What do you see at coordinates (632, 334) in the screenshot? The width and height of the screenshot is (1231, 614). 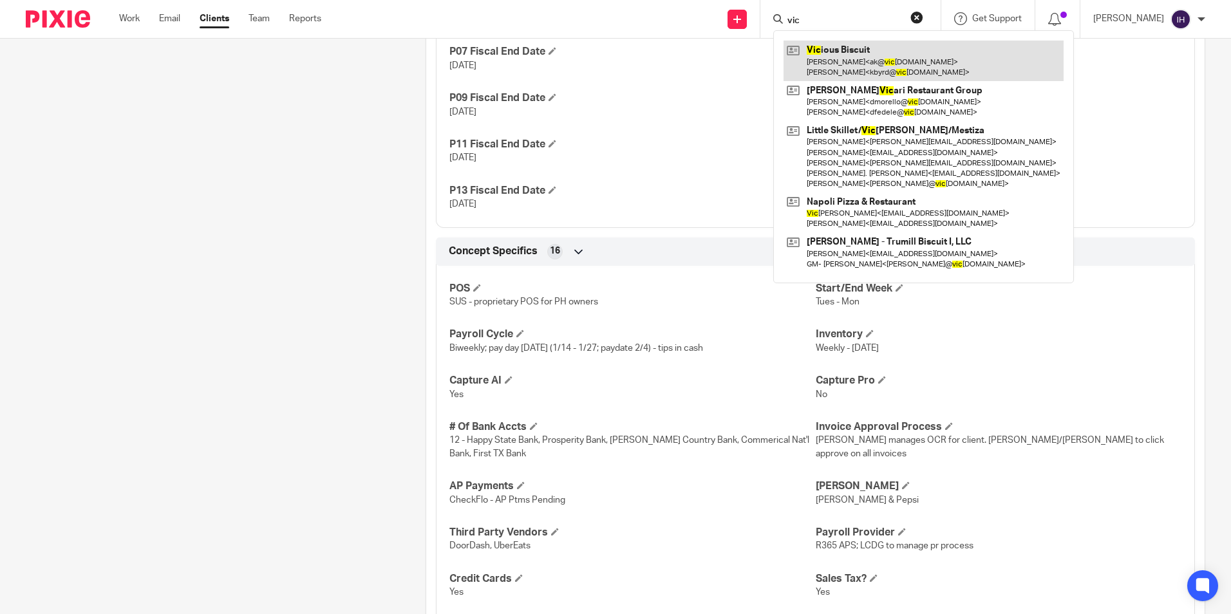 I see `h4: Payroll Cycle` at bounding box center [632, 334].